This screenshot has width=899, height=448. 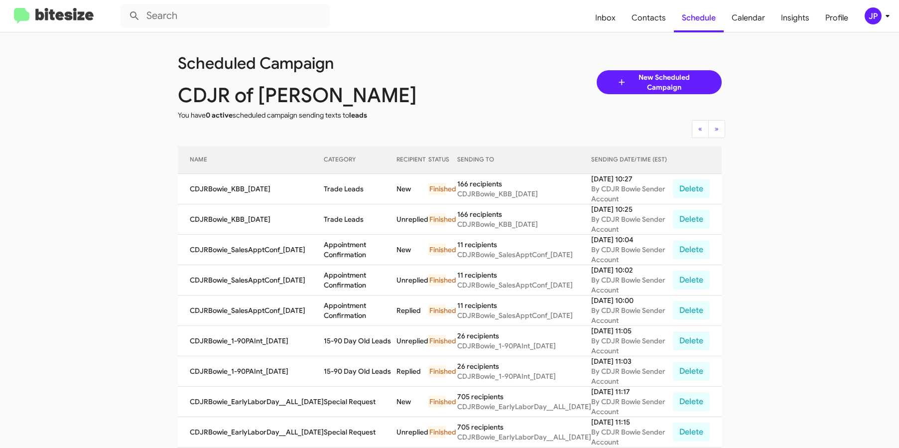 I want to click on div: Scheduled Campaign, so click(x=314, y=63).